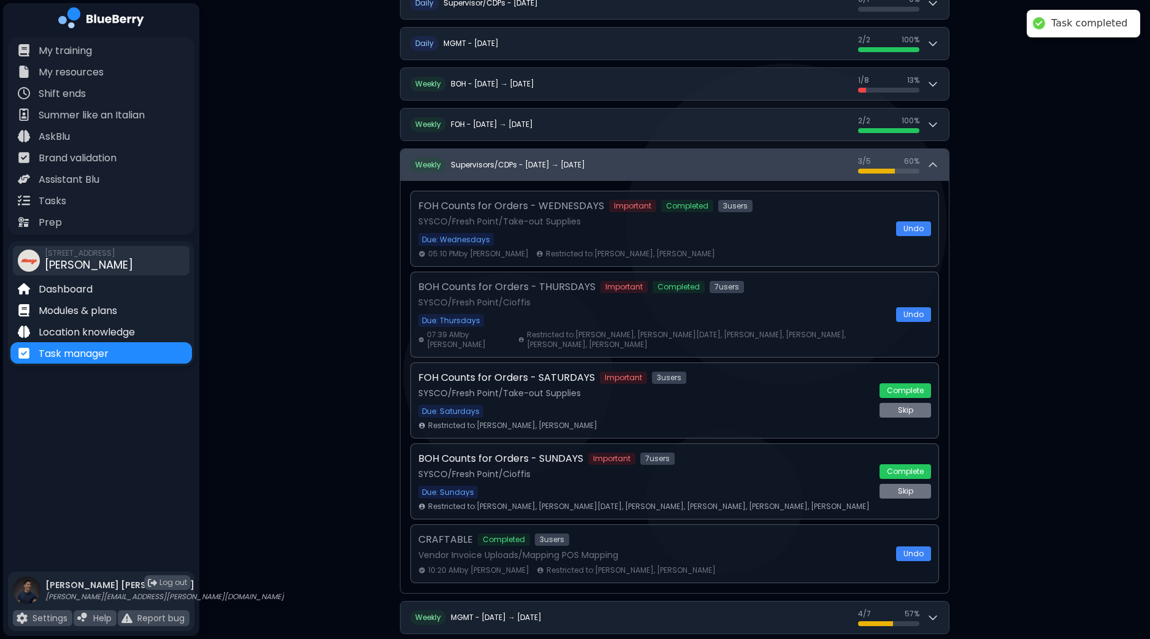  What do you see at coordinates (501, 459) in the screenshot?
I see `p: BOH Counts for Orders - SUNDAYS` at bounding box center [501, 459].